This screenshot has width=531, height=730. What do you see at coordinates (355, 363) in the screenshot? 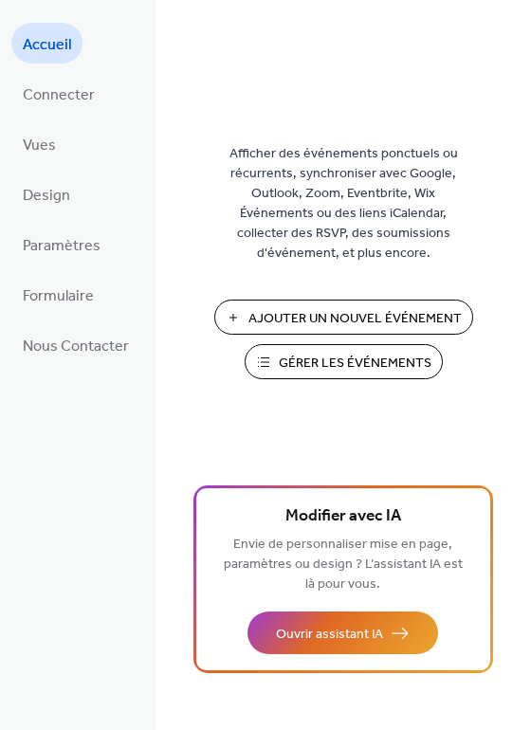
I see `span: Gérer les Événements` at bounding box center [355, 363].